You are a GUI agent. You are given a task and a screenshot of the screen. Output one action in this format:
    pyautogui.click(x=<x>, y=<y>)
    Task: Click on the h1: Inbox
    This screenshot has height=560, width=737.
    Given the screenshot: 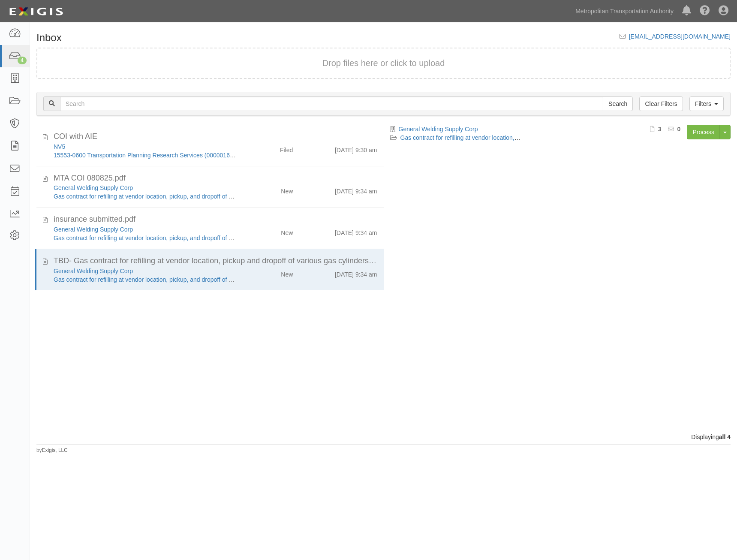 What is the action you would take?
    pyautogui.click(x=49, y=38)
    